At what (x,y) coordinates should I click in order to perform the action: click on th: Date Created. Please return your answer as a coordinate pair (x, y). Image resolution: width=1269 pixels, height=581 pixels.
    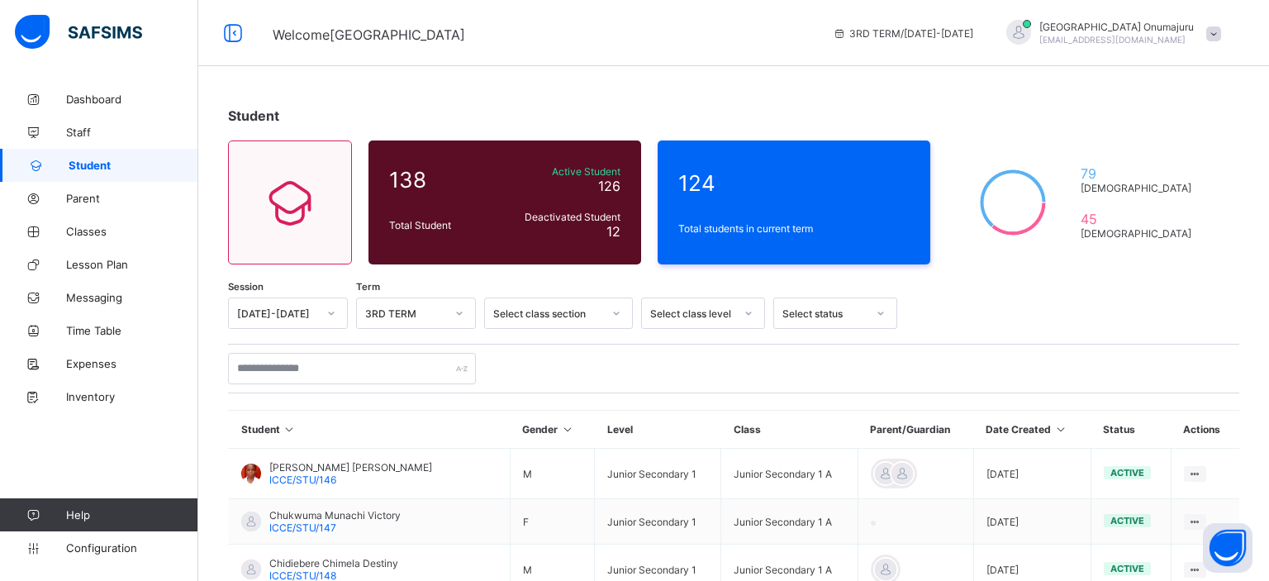
    Looking at the image, I should click on (1032, 430).